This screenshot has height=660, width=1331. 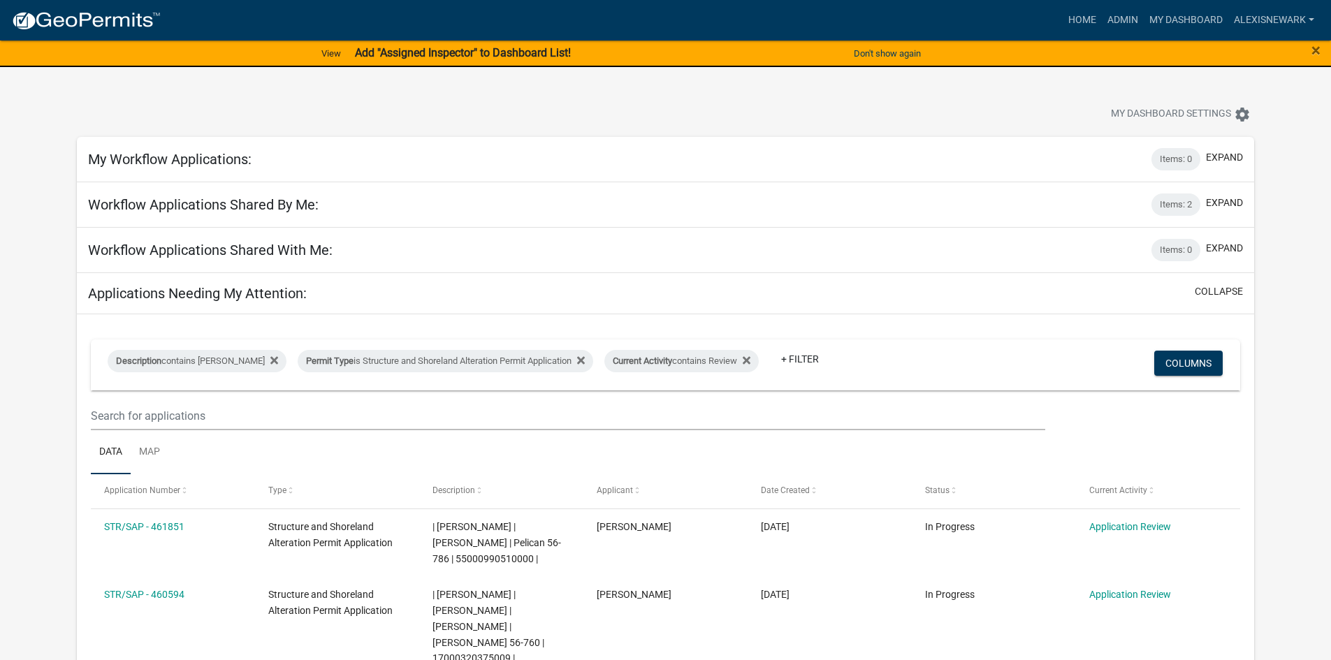 What do you see at coordinates (210, 250) in the screenshot?
I see `h5: Workflow Applications Shared With Me:` at bounding box center [210, 250].